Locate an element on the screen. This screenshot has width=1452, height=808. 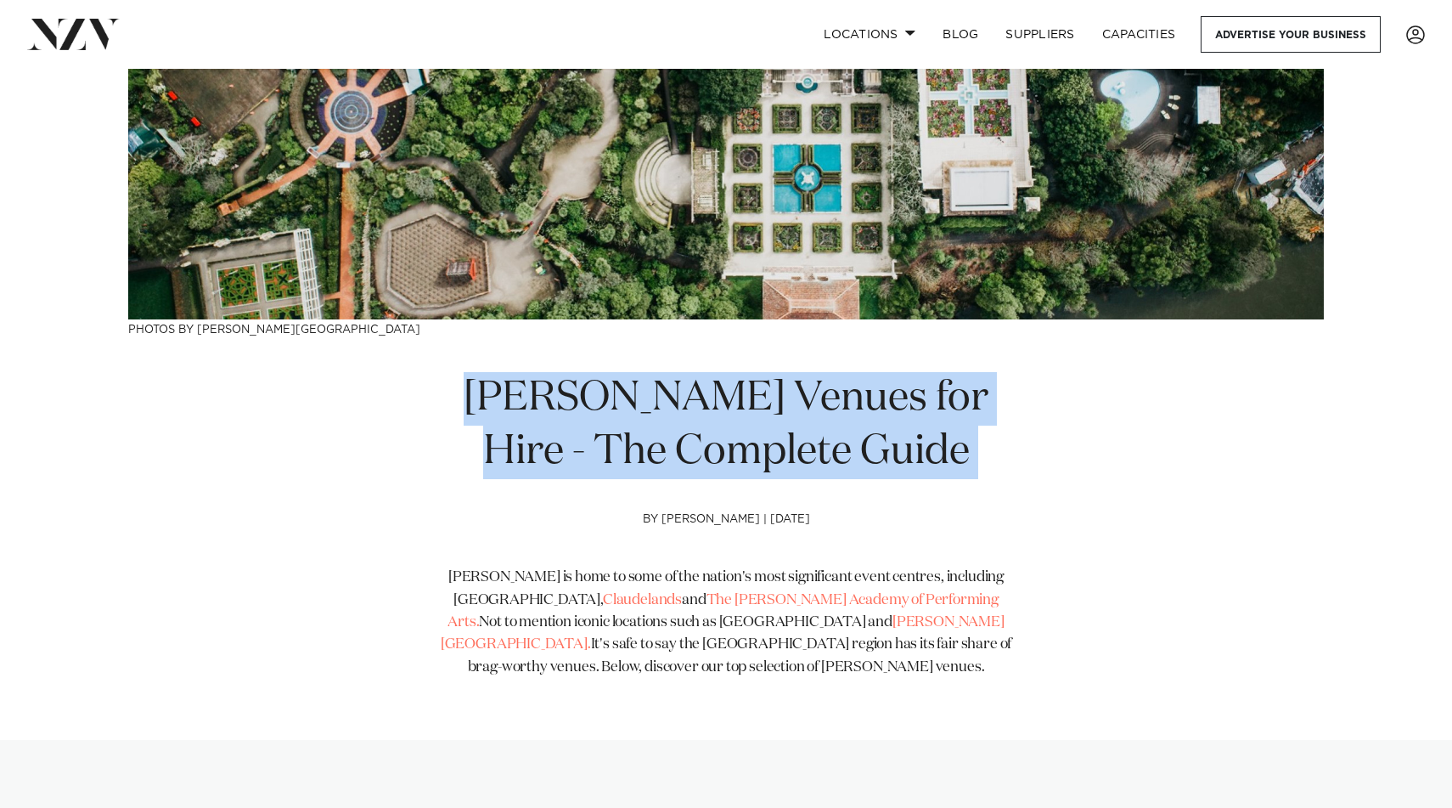
a: Advertise your business is located at coordinates (1291, 34).